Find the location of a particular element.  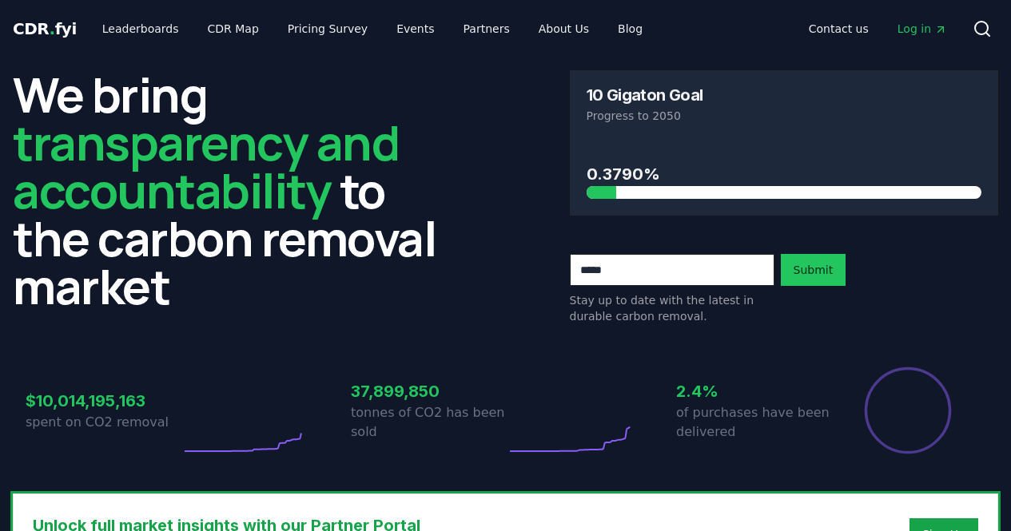

h3: 2.4% is located at coordinates (753, 391).